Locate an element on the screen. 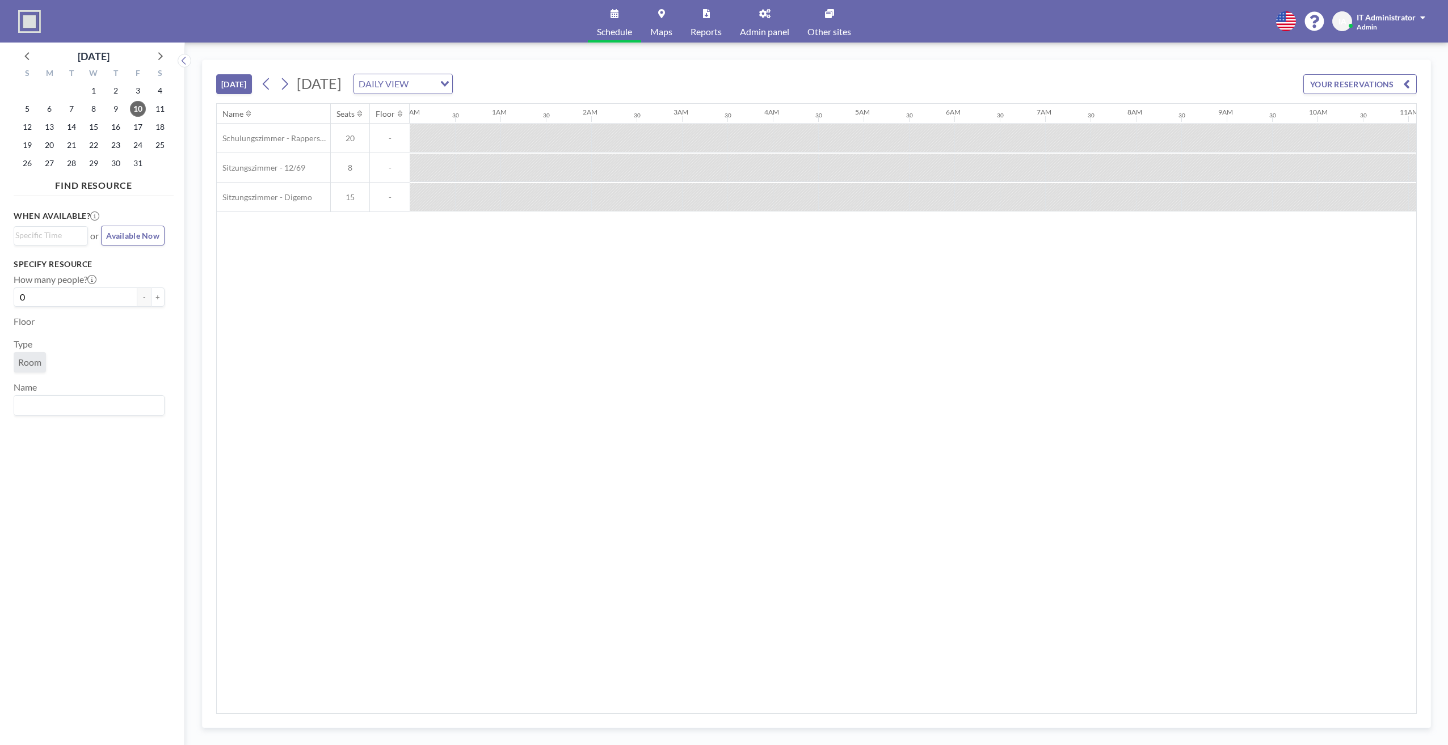  div: Seats is located at coordinates (345, 114).